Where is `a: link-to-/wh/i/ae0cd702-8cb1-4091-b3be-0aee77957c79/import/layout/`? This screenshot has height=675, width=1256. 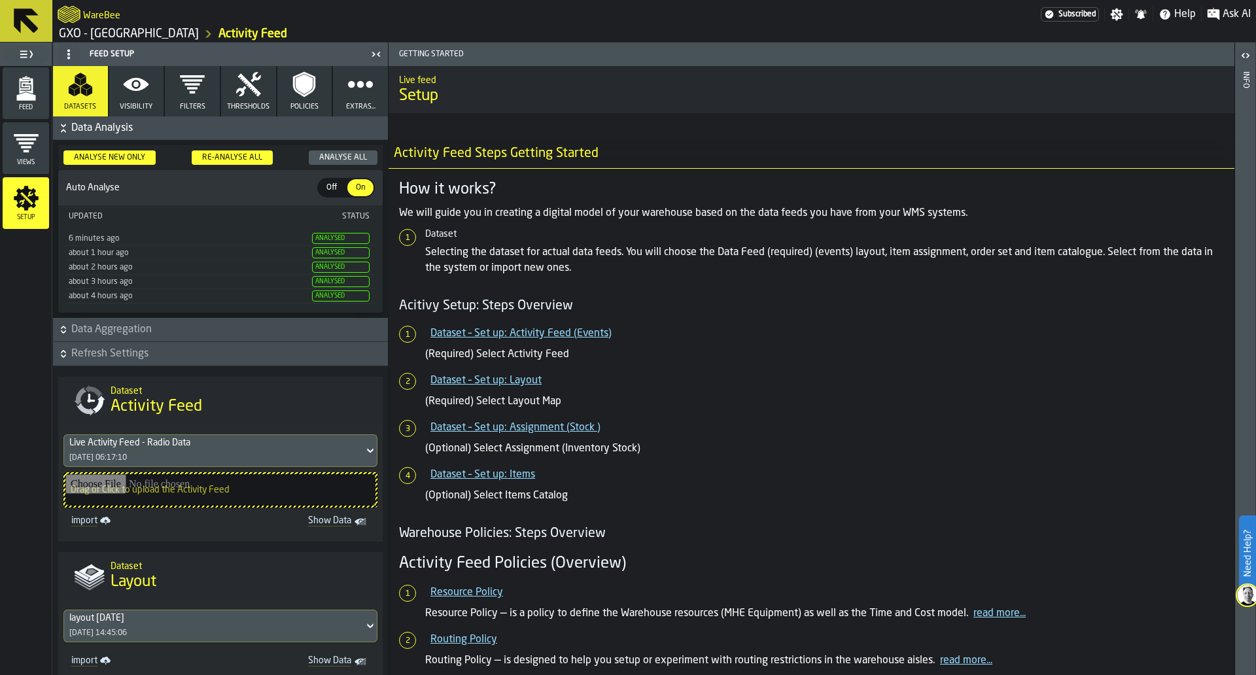
a: link-to-/wh/i/ae0cd702-8cb1-4091-b3be-0aee77957c79/import/layout/ is located at coordinates (141, 662).